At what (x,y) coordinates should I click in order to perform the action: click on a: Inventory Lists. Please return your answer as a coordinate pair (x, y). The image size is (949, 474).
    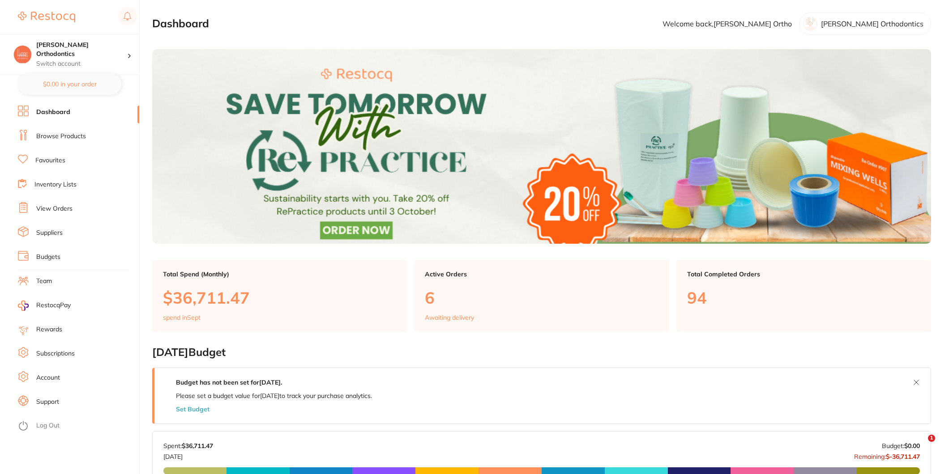
    Looking at the image, I should click on (55, 185).